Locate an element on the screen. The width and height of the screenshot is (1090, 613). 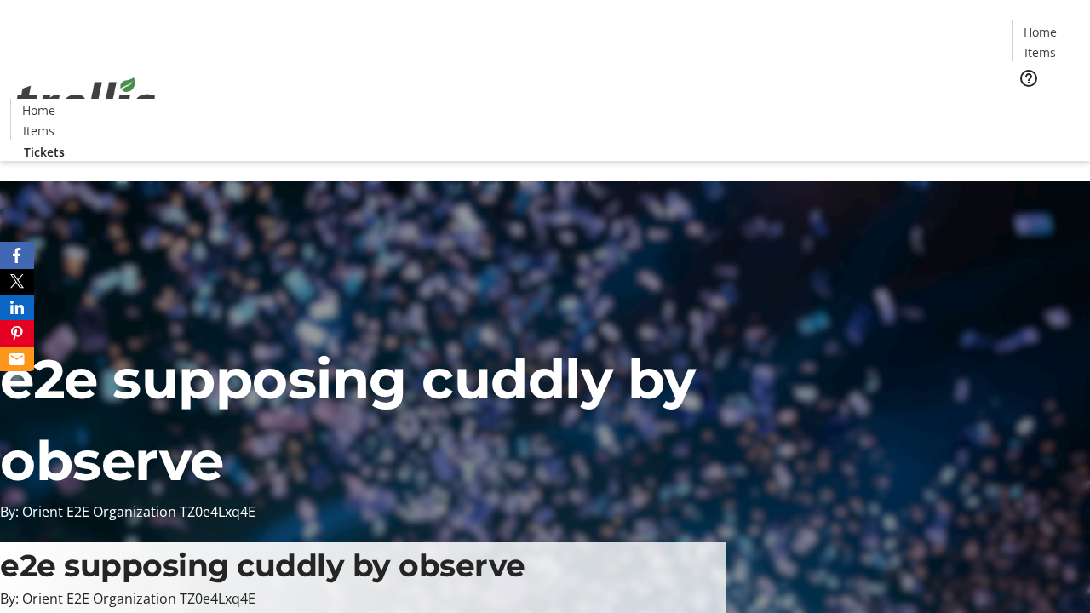
button: Help is located at coordinates (1029, 78).